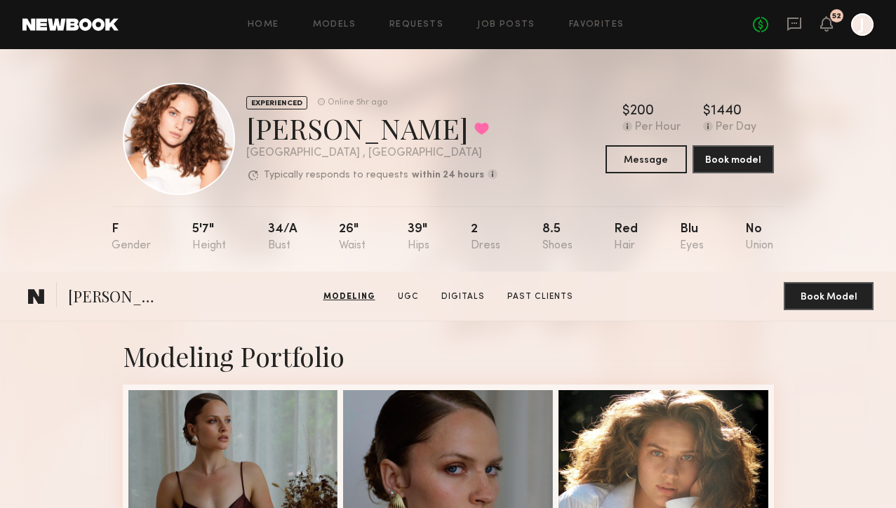 The width and height of the screenshot is (896, 508). I want to click on a: Modeling, so click(349, 297).